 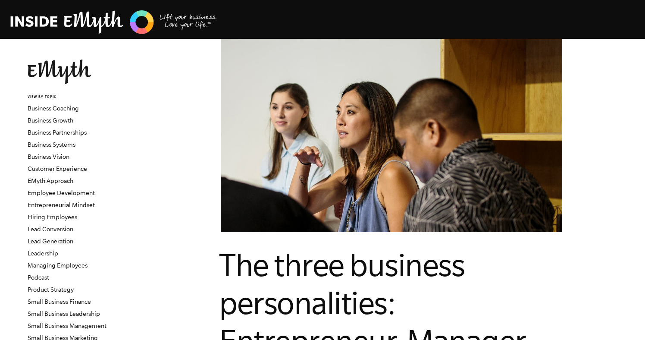 What do you see at coordinates (53, 108) in the screenshot?
I see `a: Business Coaching` at bounding box center [53, 108].